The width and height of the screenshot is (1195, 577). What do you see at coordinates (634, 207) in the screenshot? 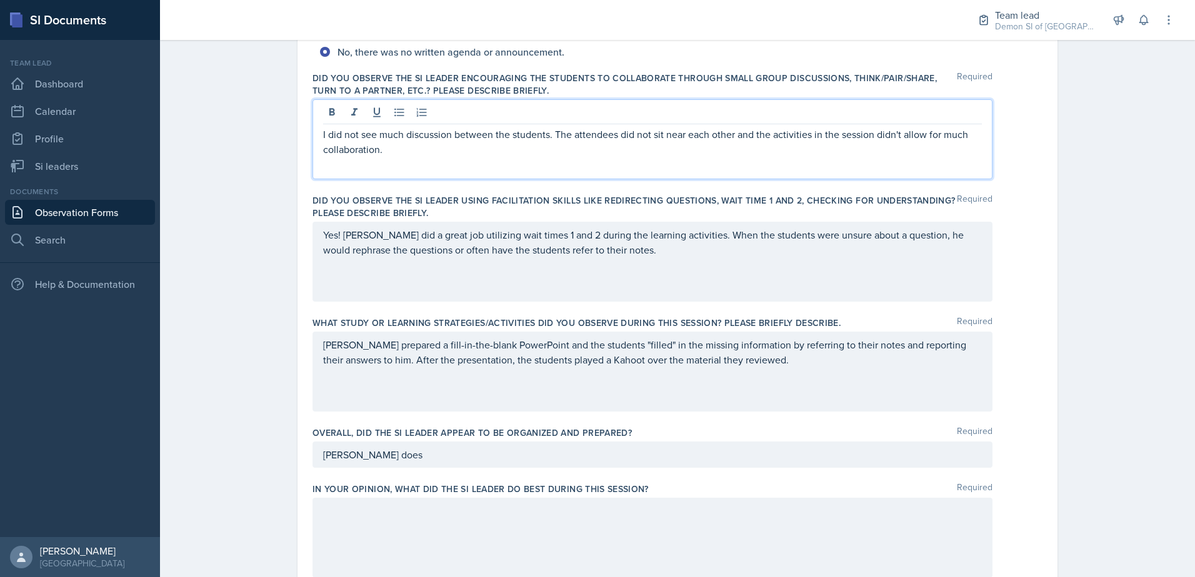
I see `label: Did you observe the SI Leader using facilitation skills like redirecting questions, wait time 1 a...` at bounding box center [634, 207].